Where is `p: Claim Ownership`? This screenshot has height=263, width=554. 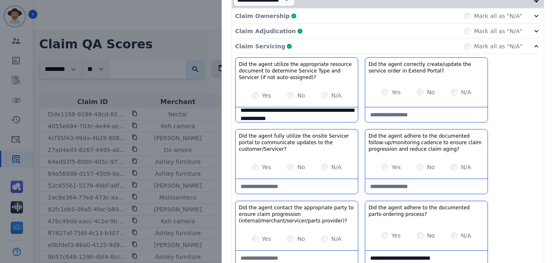 p: Claim Ownership is located at coordinates (262, 16).